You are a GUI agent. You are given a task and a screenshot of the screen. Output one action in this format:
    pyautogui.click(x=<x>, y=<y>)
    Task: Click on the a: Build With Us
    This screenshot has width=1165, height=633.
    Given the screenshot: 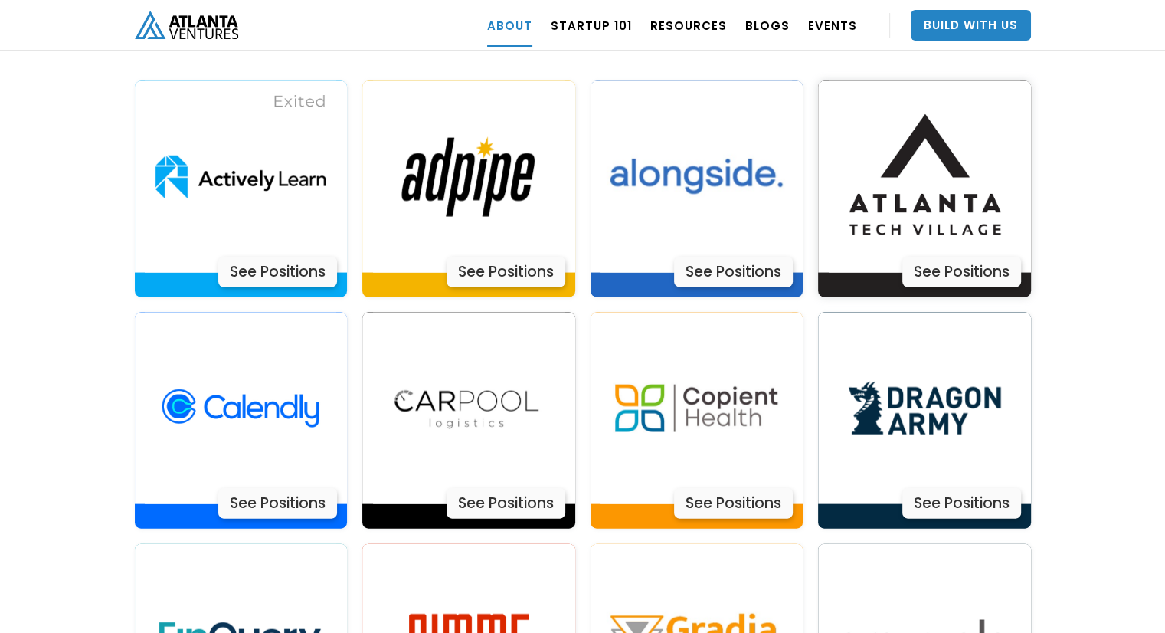 What is the action you would take?
    pyautogui.click(x=970, y=25)
    